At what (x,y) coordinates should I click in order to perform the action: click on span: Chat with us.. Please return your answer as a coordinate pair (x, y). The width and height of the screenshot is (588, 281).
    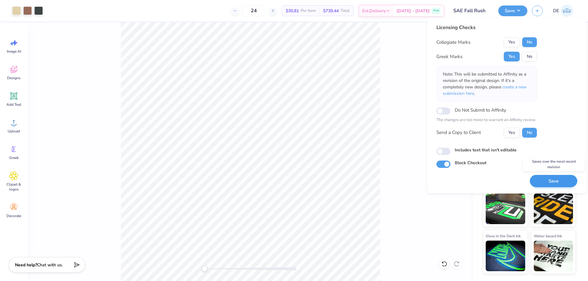
    Looking at the image, I should click on (50, 265).